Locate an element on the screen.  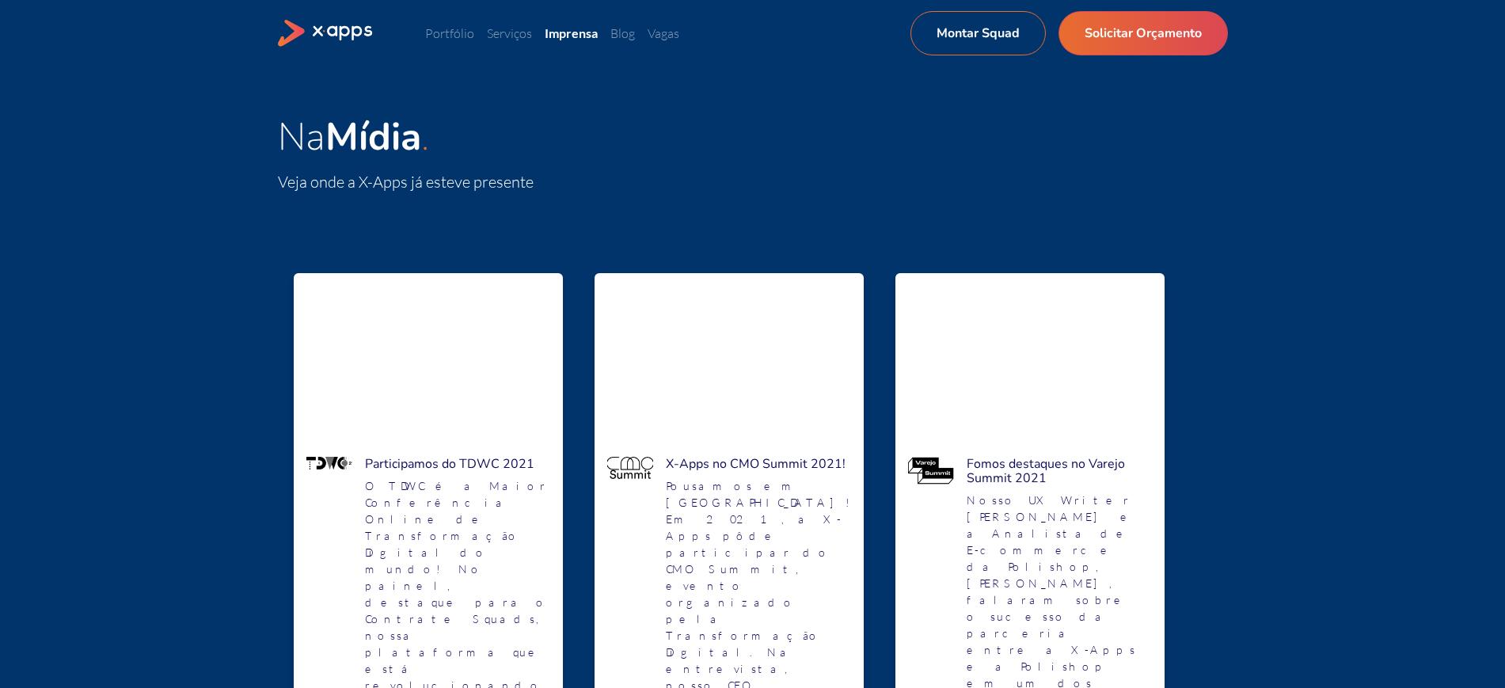
span: Veja onde a X-Apps já esteve presente is located at coordinates (405, 181).